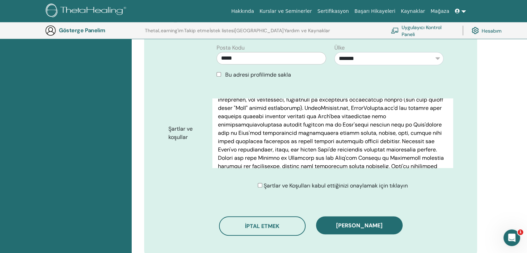 This screenshot has width=527, height=253. I want to click on img: generic-user-icon.jpg, so click(51, 30).